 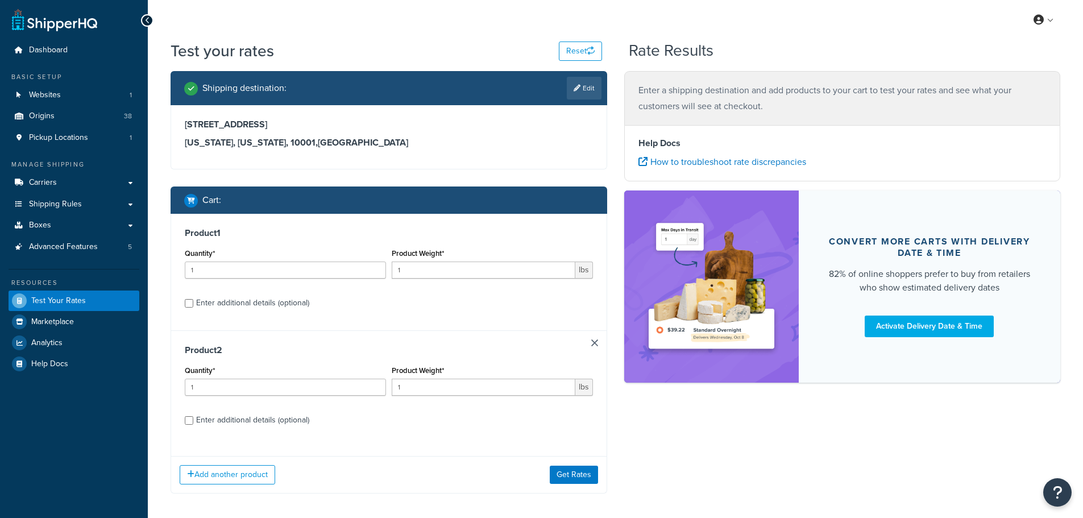 I want to click on button: Get Rates, so click(x=574, y=475).